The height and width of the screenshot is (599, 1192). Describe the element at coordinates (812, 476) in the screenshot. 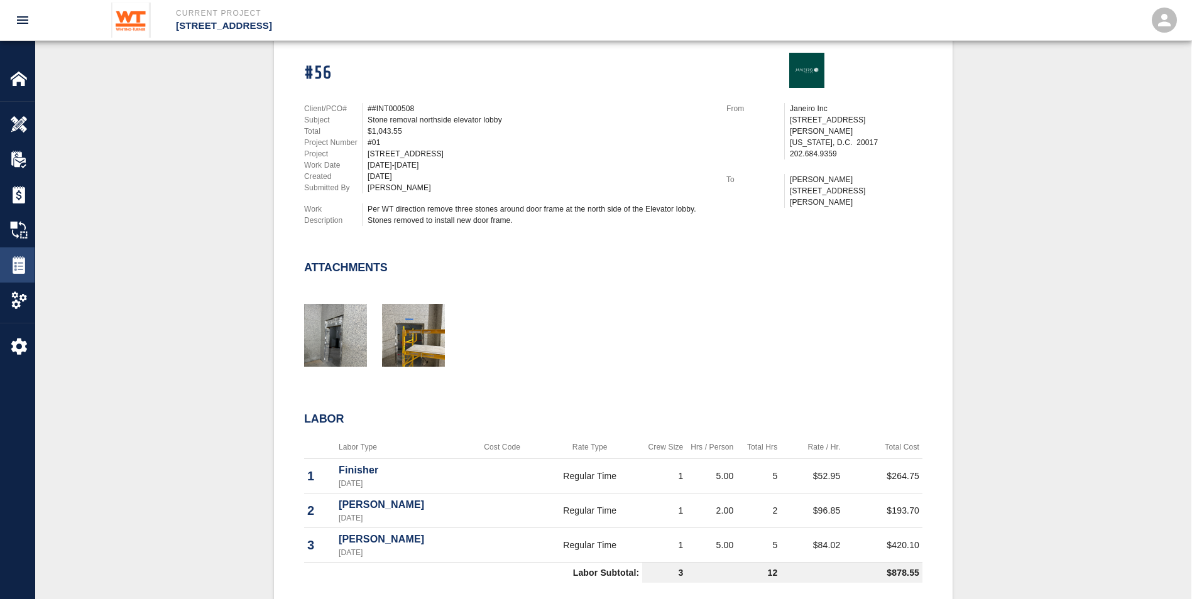

I see `td: $52.95` at that location.